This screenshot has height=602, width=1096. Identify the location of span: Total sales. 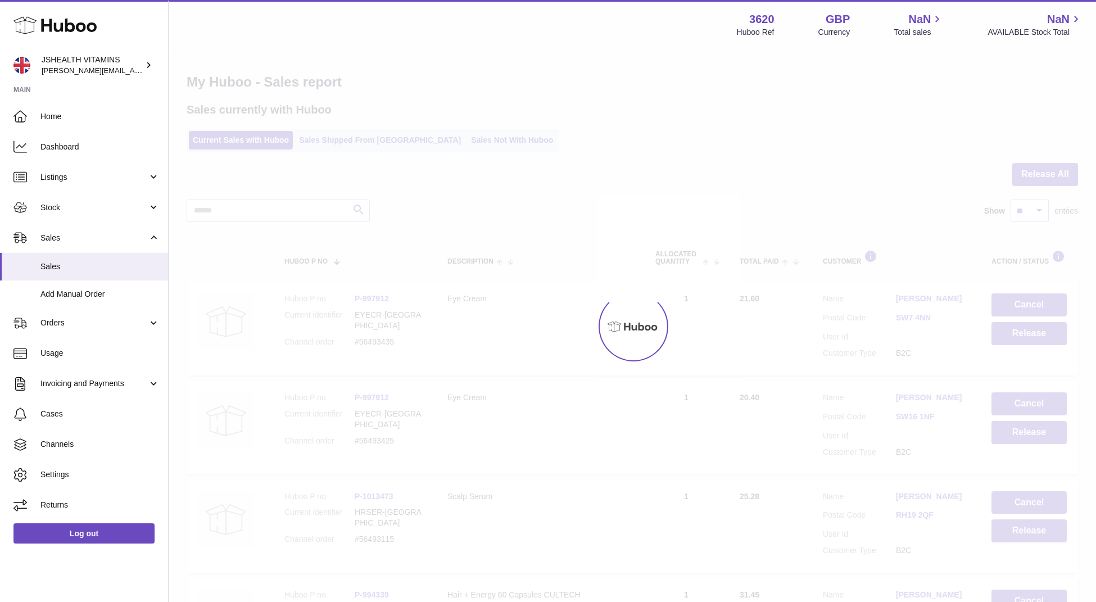
(918, 32).